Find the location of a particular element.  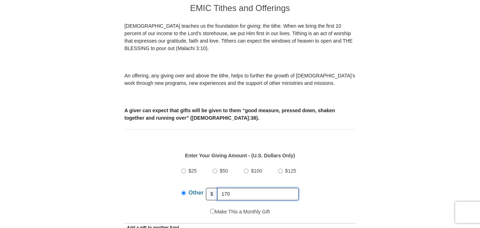

span: Other is located at coordinates (196, 193).